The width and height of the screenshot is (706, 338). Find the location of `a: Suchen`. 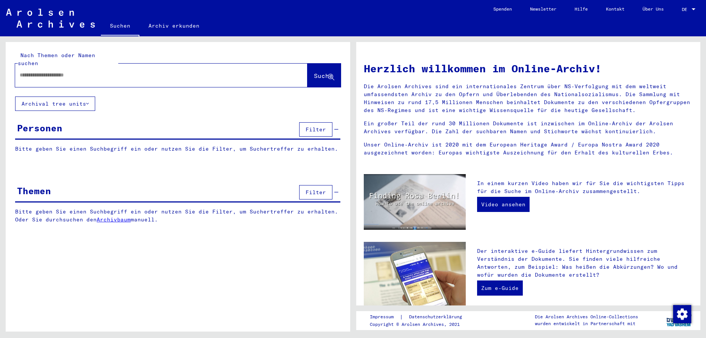

a: Suchen is located at coordinates (120, 26).